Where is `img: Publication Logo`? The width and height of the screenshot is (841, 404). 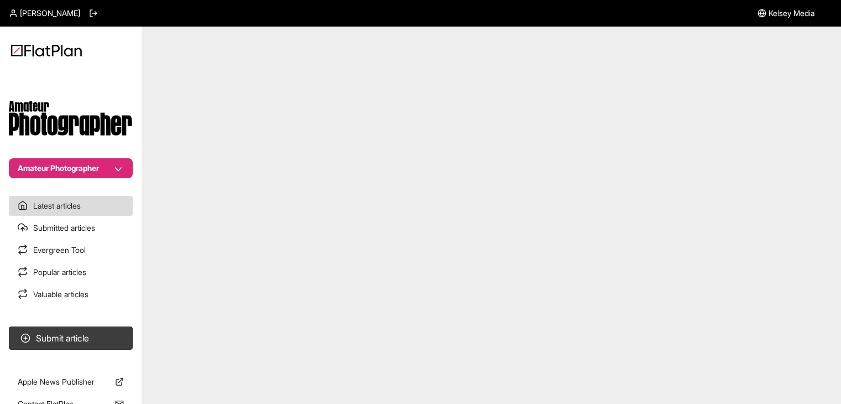
img: Publication Logo is located at coordinates (71, 118).